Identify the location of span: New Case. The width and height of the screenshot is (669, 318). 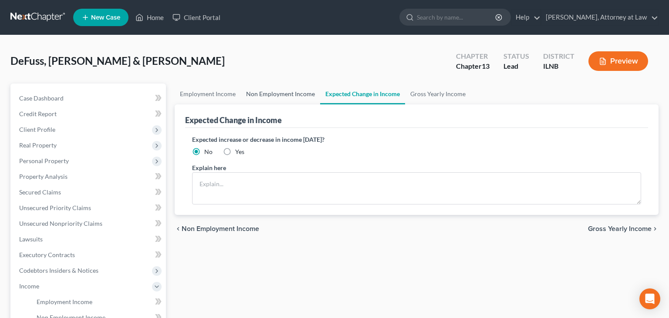
(105, 17).